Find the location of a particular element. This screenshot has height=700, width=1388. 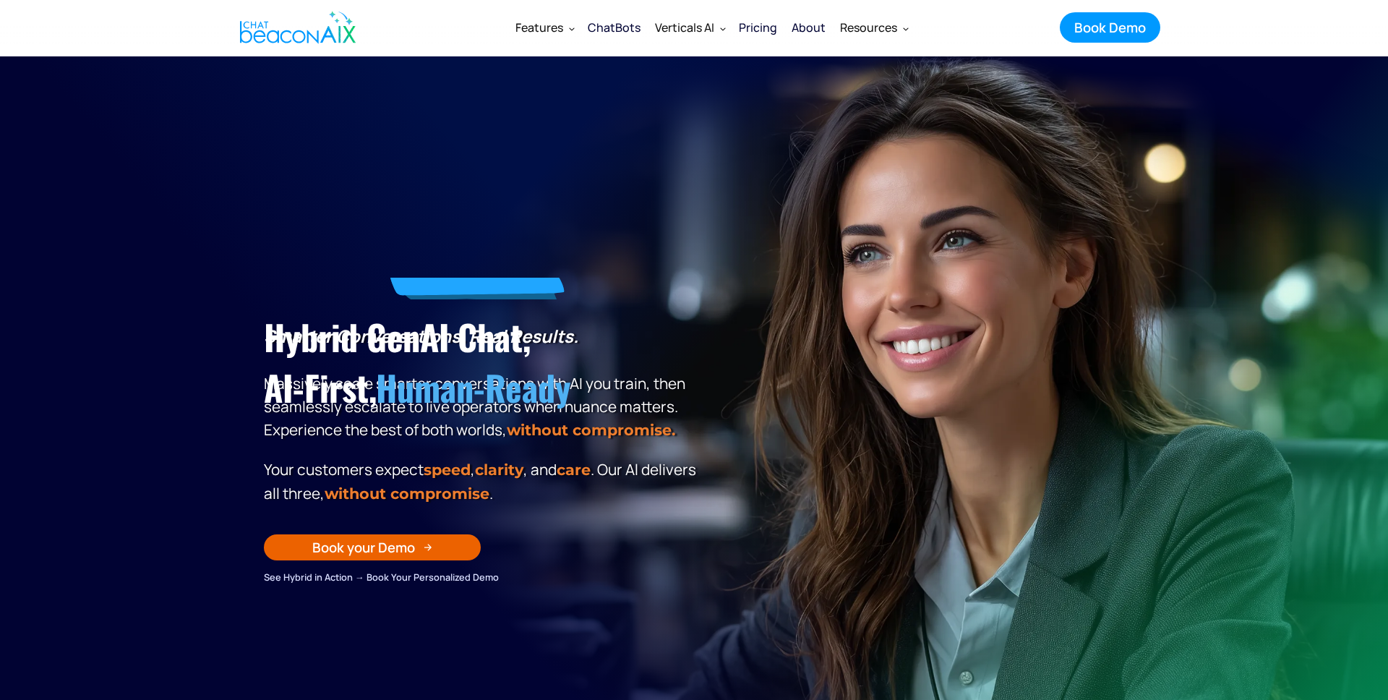

span: without compromise is located at coordinates (407, 493).